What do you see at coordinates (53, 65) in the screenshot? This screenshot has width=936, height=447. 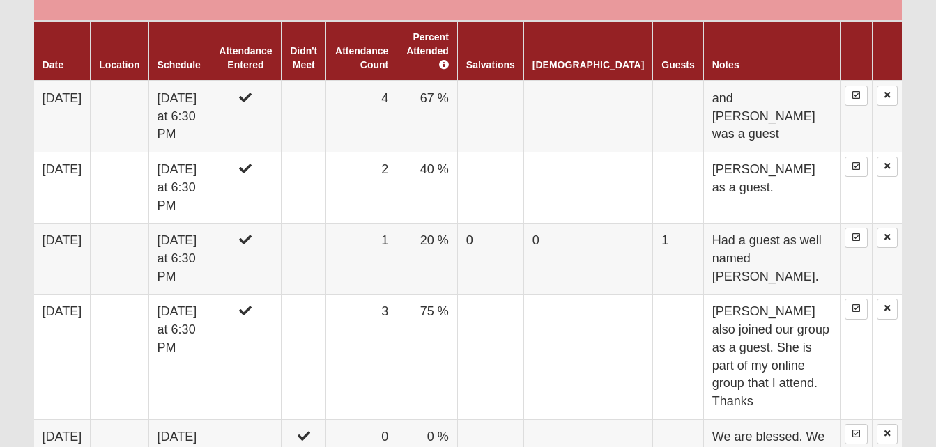 I see `a: Date` at bounding box center [53, 65].